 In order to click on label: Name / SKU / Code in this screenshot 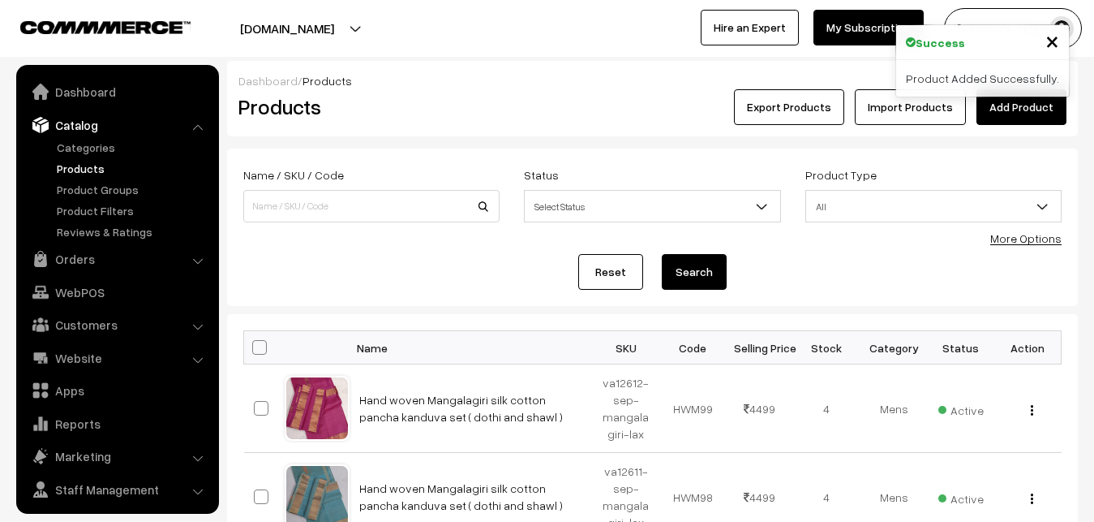, I will do `click(294, 174)`.